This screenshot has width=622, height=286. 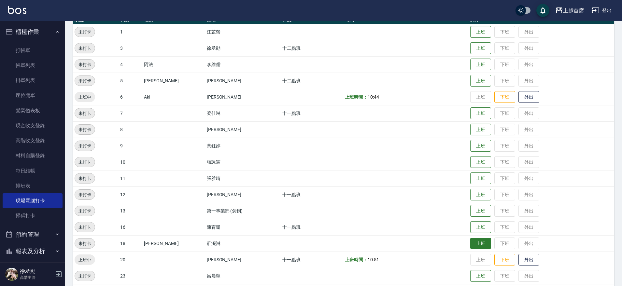 I want to click on button: 客戶管理, so click(x=33, y=268).